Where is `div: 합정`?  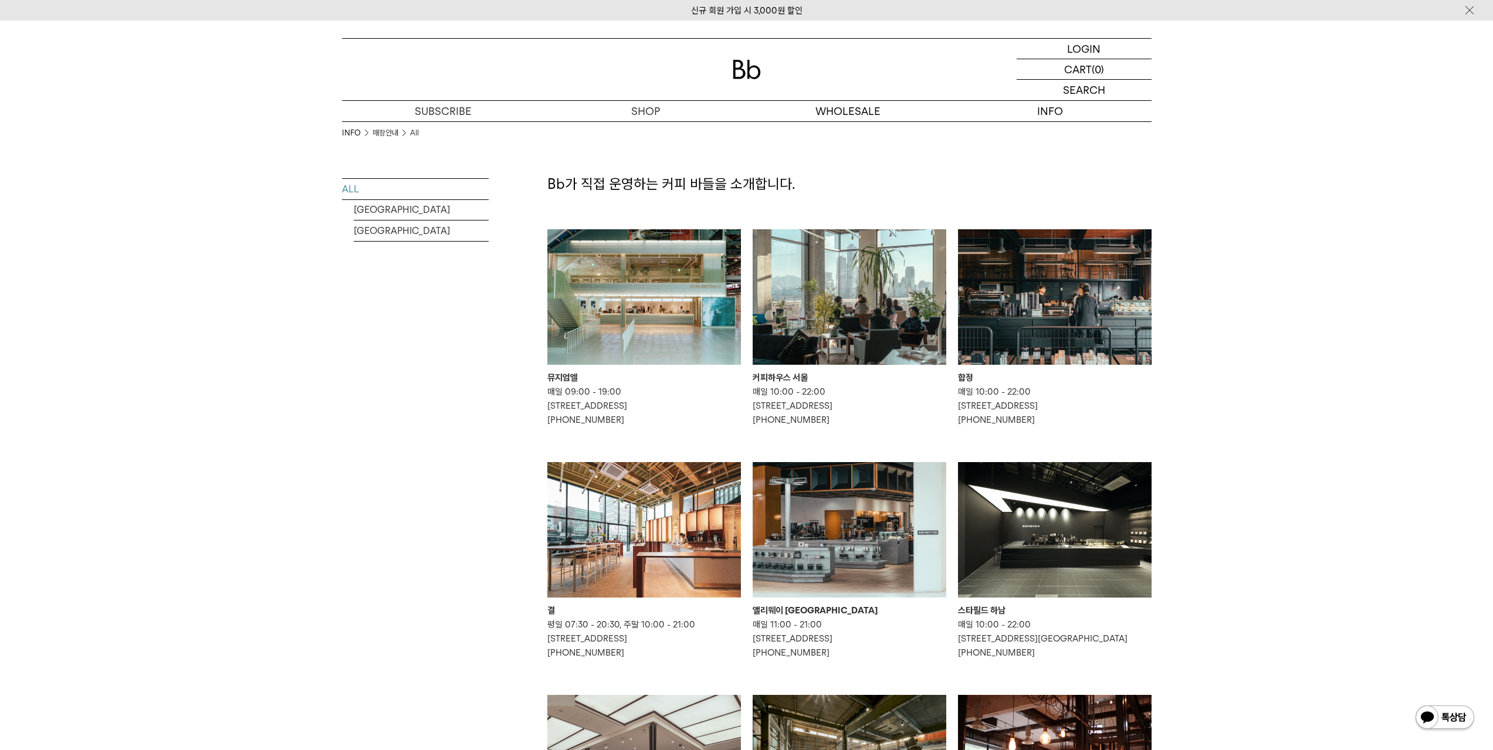 div: 합정 is located at coordinates (1054, 378).